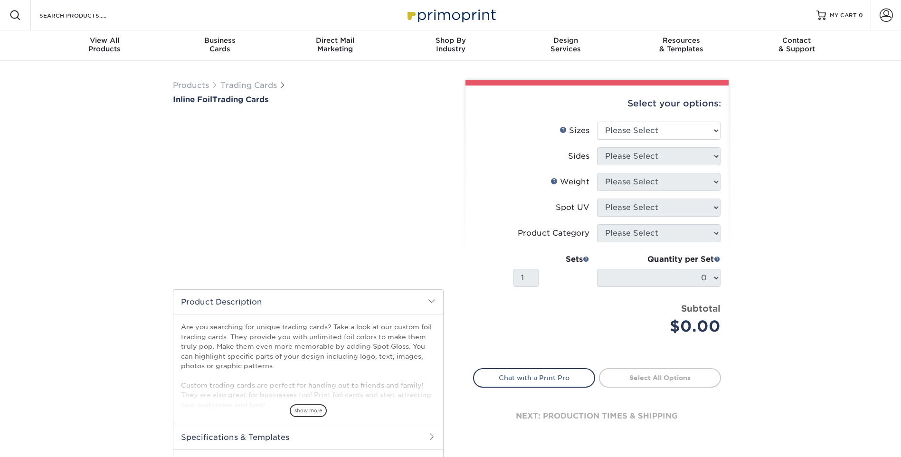 Image resolution: width=901 pixels, height=457 pixels. What do you see at coordinates (105, 40) in the screenshot?
I see `span: View All` at bounding box center [105, 40].